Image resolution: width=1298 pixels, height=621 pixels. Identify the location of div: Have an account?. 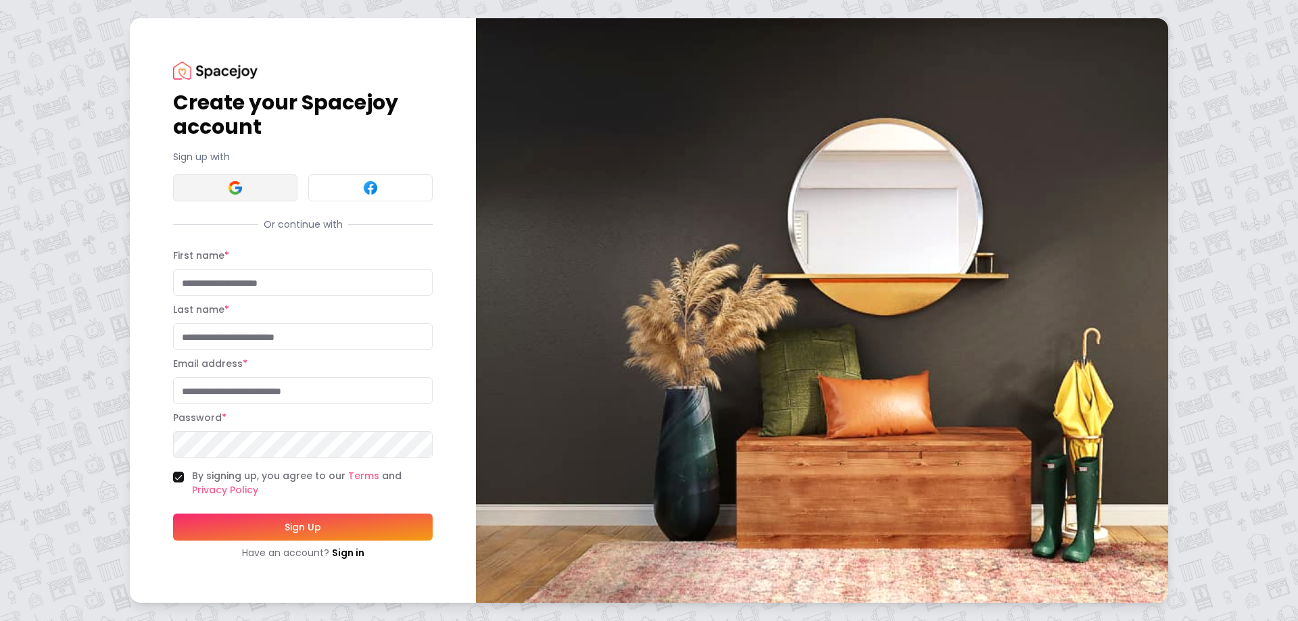
(303, 553).